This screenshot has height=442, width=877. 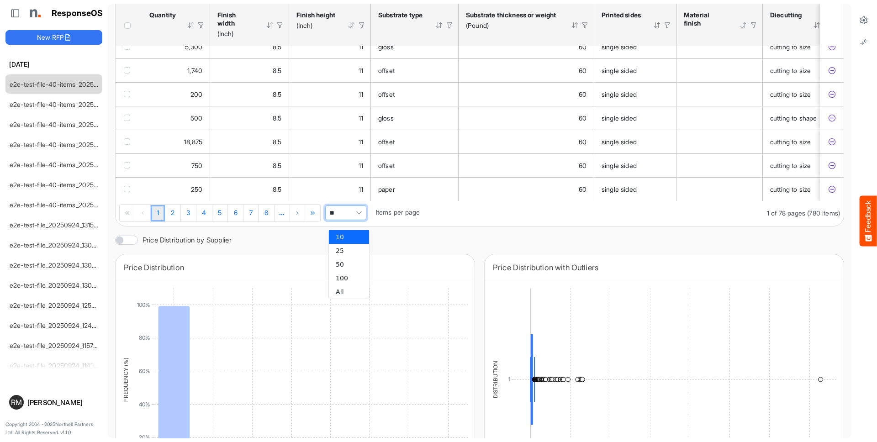 What do you see at coordinates (705, 19) in the screenshot?
I see `div: Material finish` at bounding box center [705, 19].